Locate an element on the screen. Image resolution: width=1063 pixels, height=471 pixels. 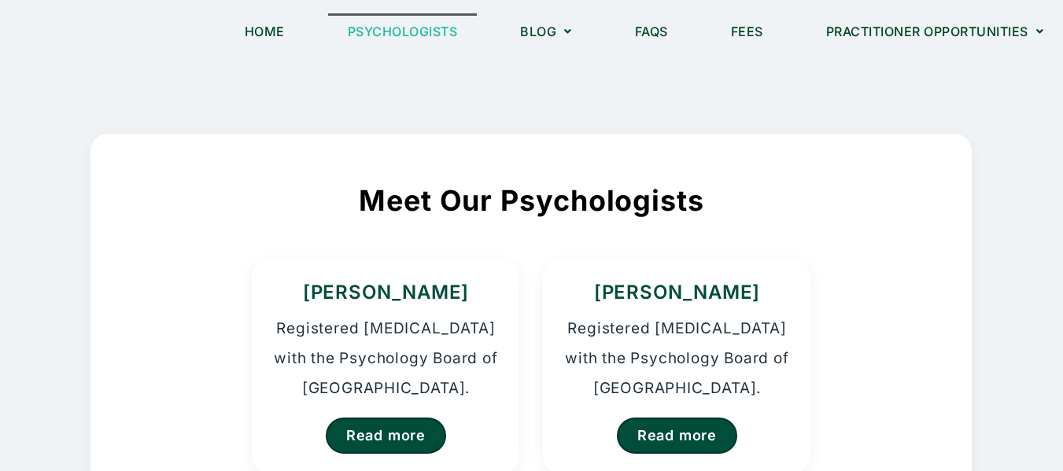
a: Psychologists is located at coordinates (403, 31).